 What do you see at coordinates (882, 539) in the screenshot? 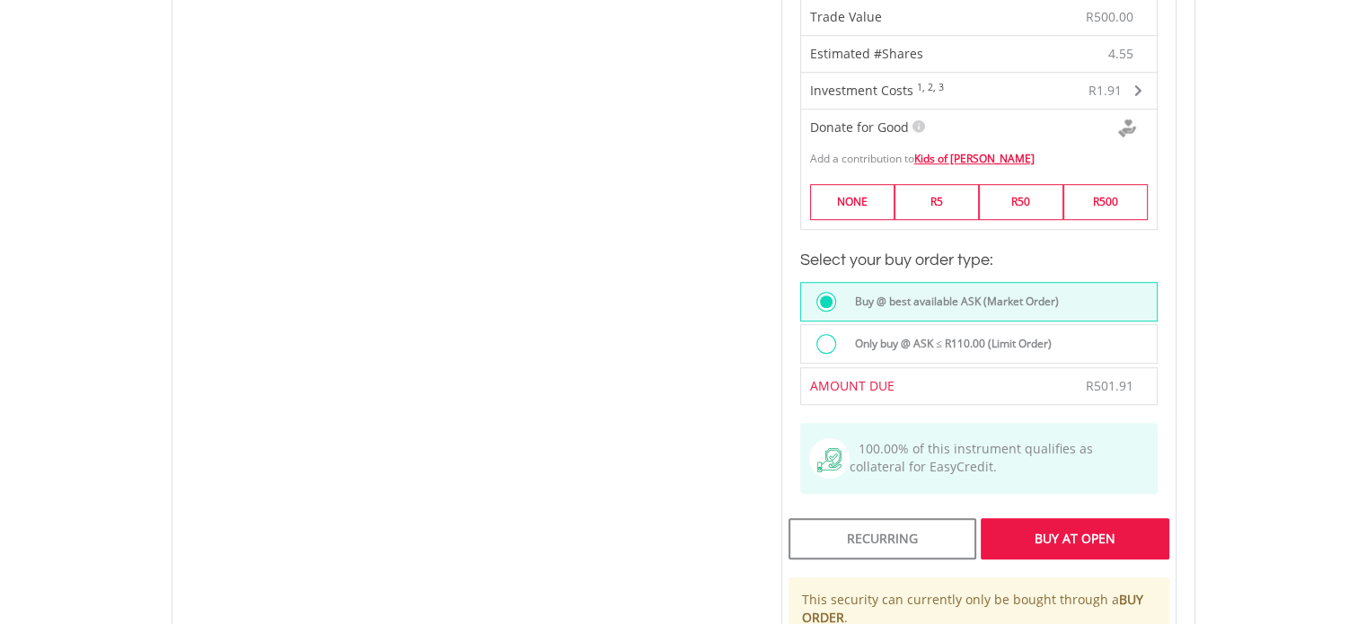
I see `div: Recurring` at bounding box center [882, 539].